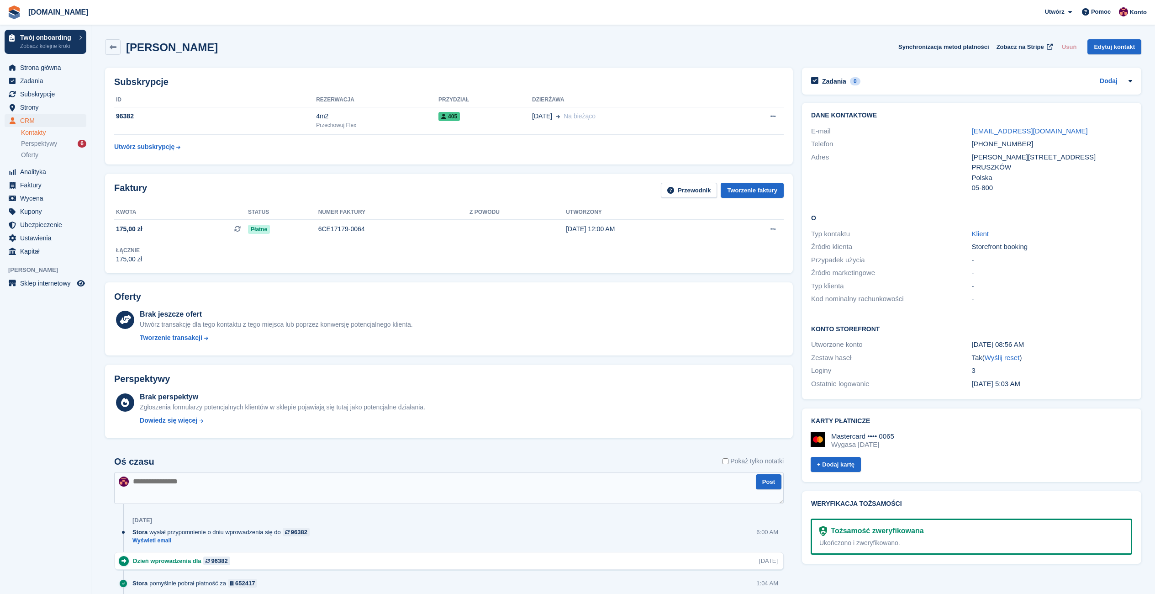  What do you see at coordinates (863, 436) in the screenshot?
I see `div: Mastercard •••• 0065` at bounding box center [863, 436].